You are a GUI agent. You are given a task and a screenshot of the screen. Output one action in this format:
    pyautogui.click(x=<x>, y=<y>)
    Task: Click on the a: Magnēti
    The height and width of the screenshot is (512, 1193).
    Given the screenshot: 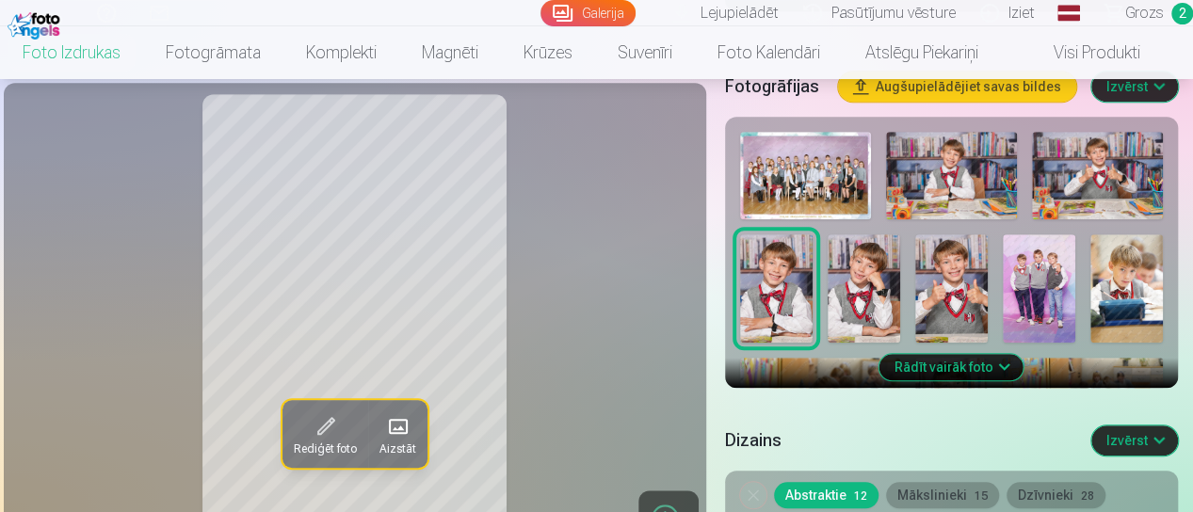 What is the action you would take?
    pyautogui.click(x=450, y=53)
    